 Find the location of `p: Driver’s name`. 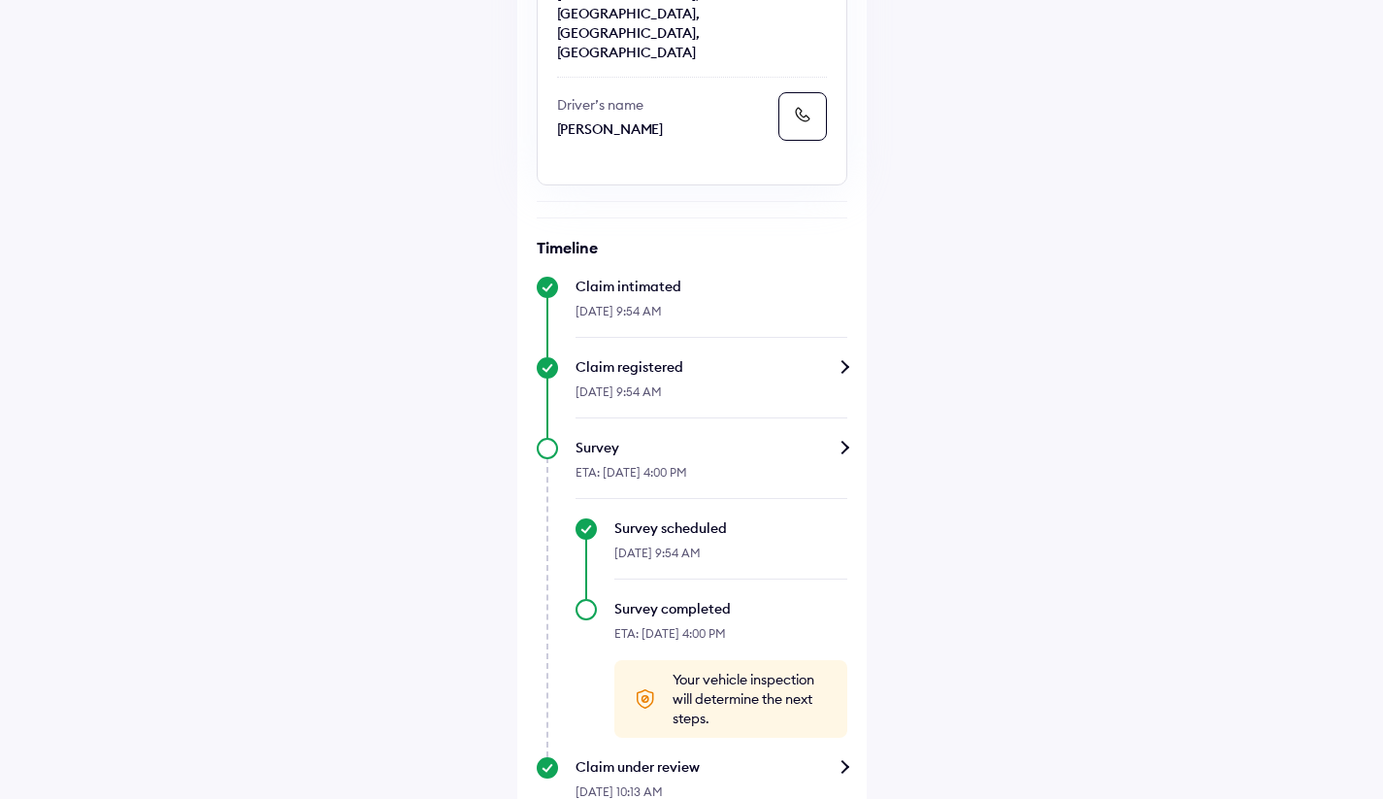

p: Driver’s name is located at coordinates (664, 105).